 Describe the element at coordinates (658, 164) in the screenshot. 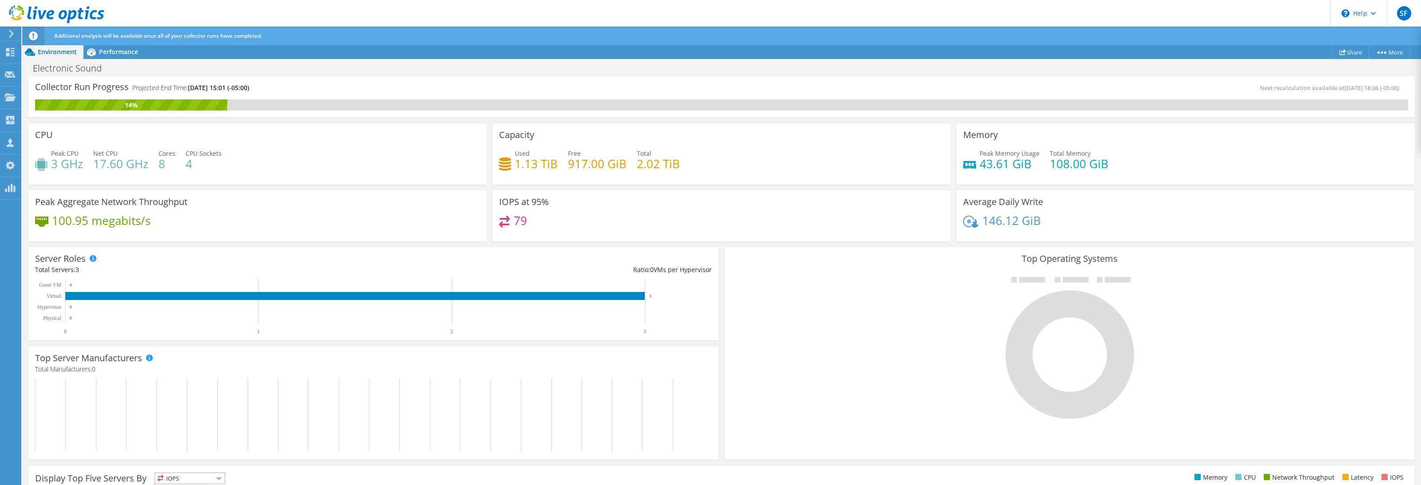

I see `h4: 2.02 TiB` at that location.